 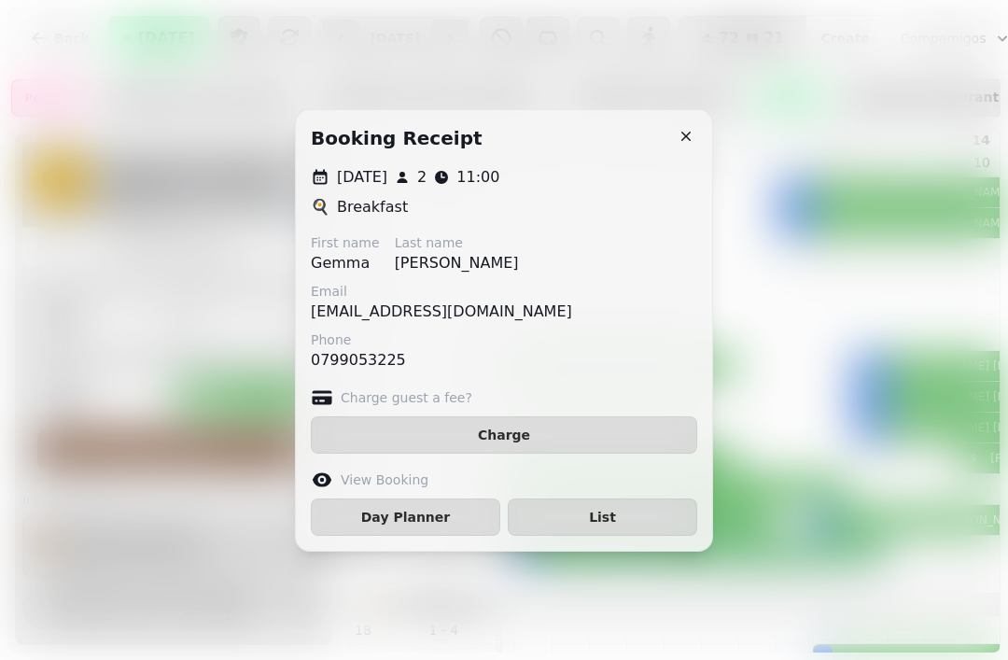 I want to click on label: Email, so click(x=442, y=291).